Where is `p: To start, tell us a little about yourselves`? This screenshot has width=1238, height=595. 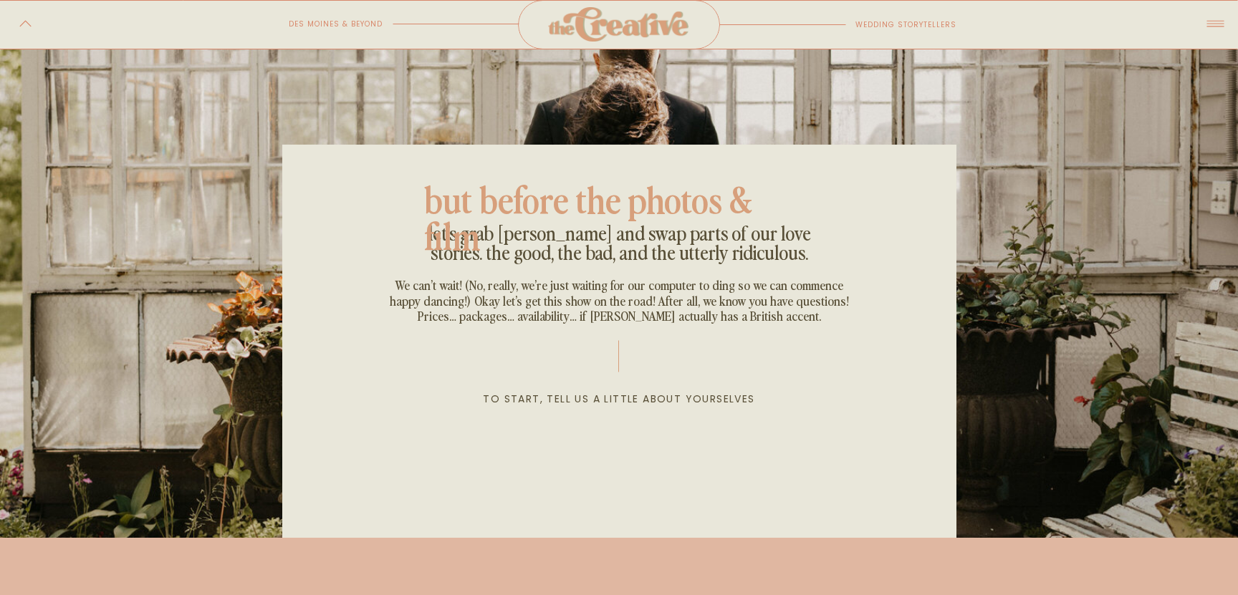
p: To start, tell us a little about yourselves is located at coordinates (619, 398).